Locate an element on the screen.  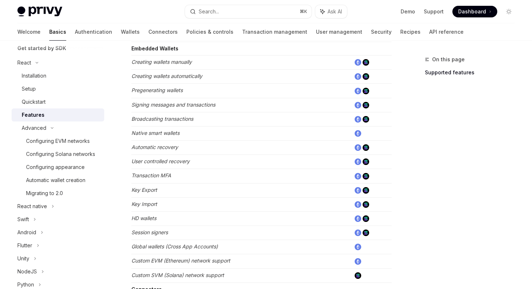
a: Recipes is located at coordinates (410, 32).